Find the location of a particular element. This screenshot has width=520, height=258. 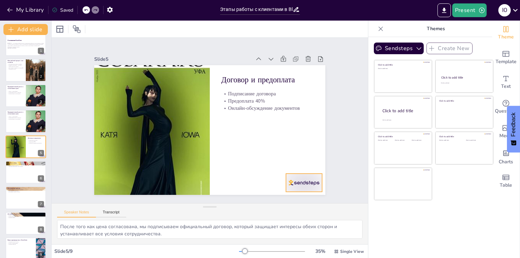

div: 6 is located at coordinates (41, 179).